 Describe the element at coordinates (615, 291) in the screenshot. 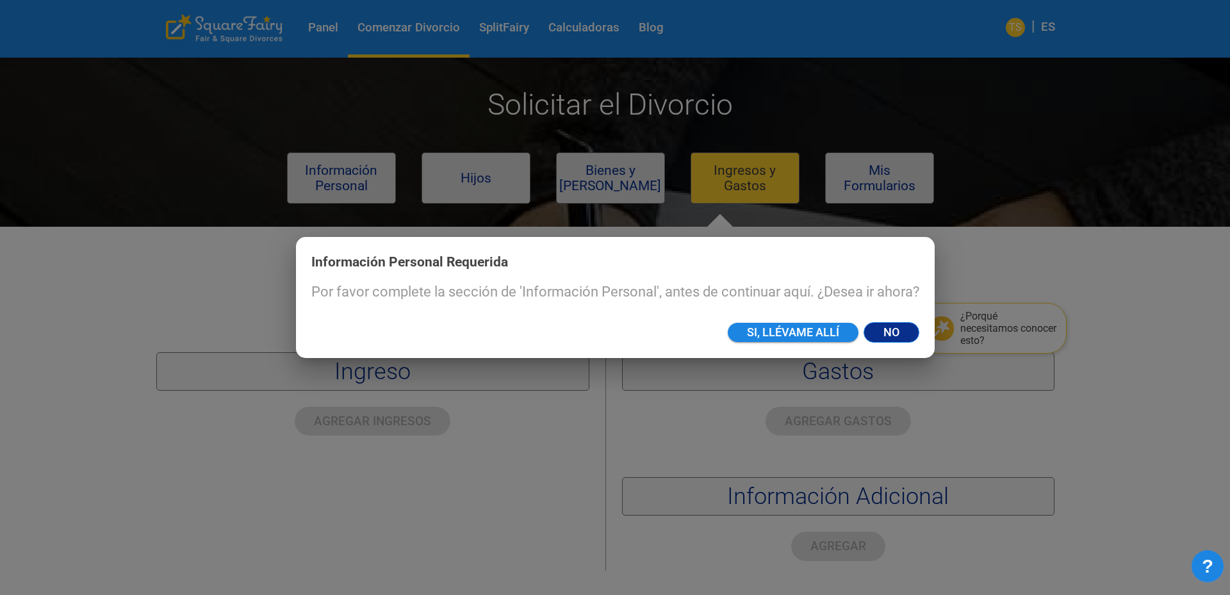

I see `span: Por favor complete la sección de 'Información Personal', antes de continuar aquí. ¿Desea ir ahora?` at that location.